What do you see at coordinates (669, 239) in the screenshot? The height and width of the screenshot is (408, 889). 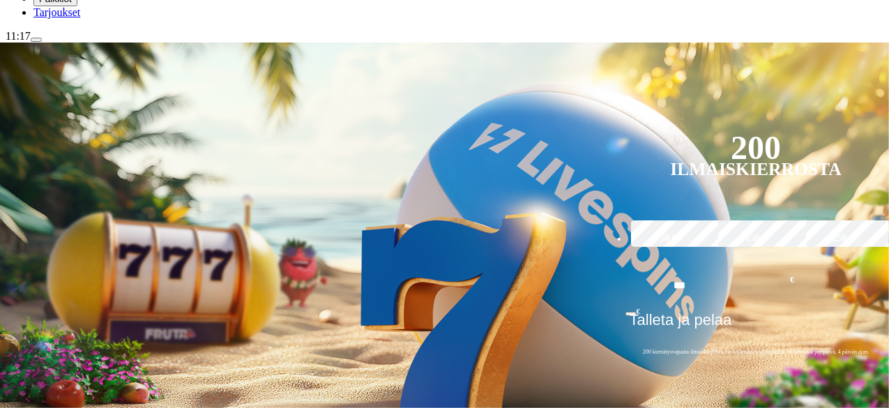 I see `label: 50 €` at bounding box center [669, 239].